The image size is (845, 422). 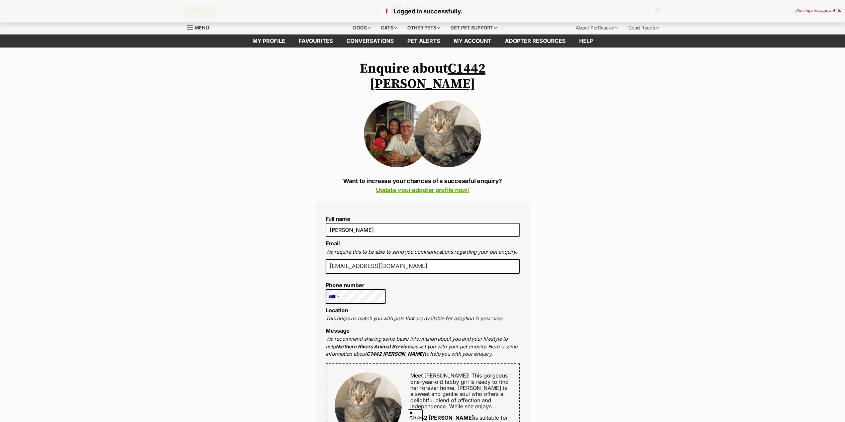 What do you see at coordinates (370, 41) in the screenshot?
I see `a: conversations` at bounding box center [370, 41].